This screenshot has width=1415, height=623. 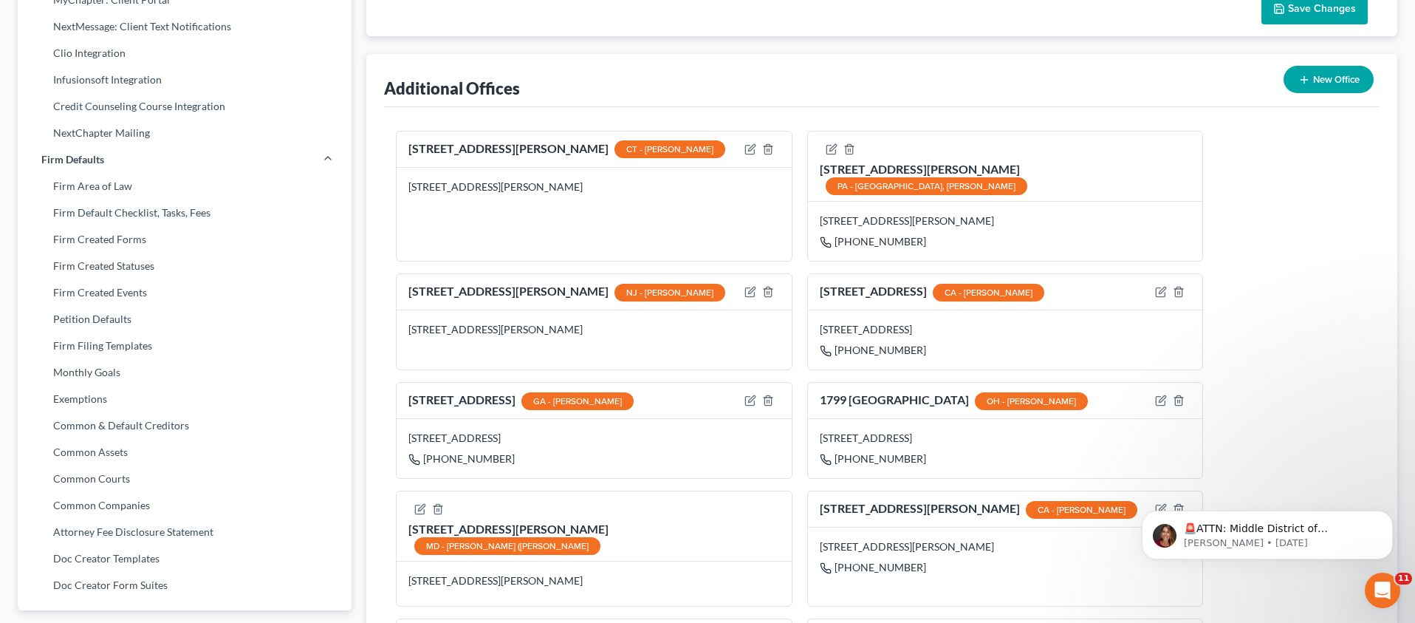 What do you see at coordinates (160, 64) in the screenshot?
I see `p: Message from Katie, sent 1d ago` at bounding box center [160, 64].